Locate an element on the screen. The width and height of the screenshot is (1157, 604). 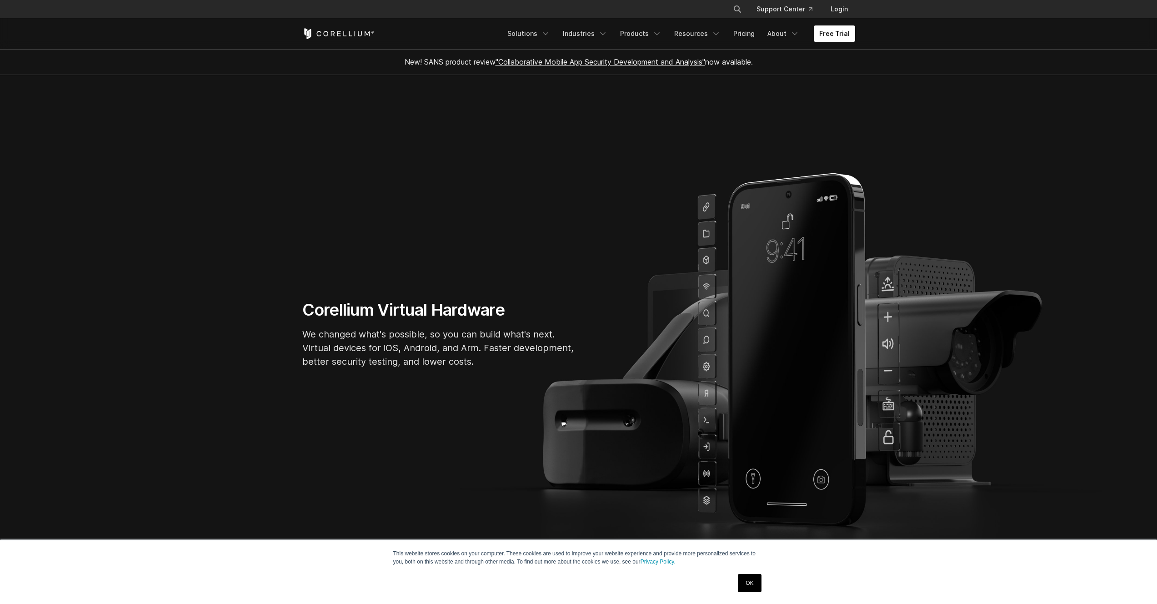
a: "Collaborative Mobile App Security Development and Analysis" is located at coordinates (600, 62).